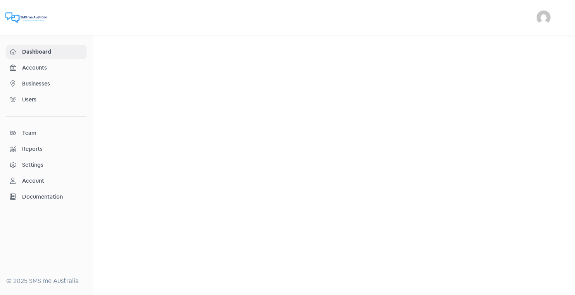 The image size is (575, 295). Describe the element at coordinates (52, 196) in the screenshot. I see `span: Documentation` at that location.